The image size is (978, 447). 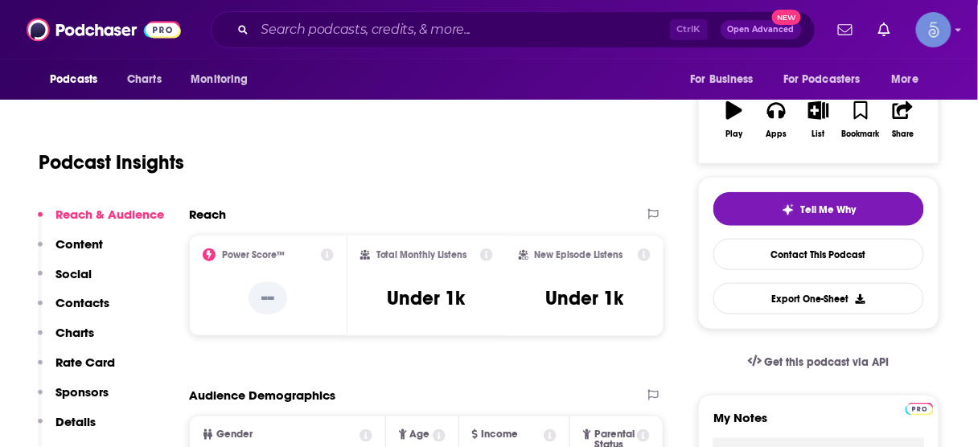 I want to click on span: Age, so click(x=420, y=434).